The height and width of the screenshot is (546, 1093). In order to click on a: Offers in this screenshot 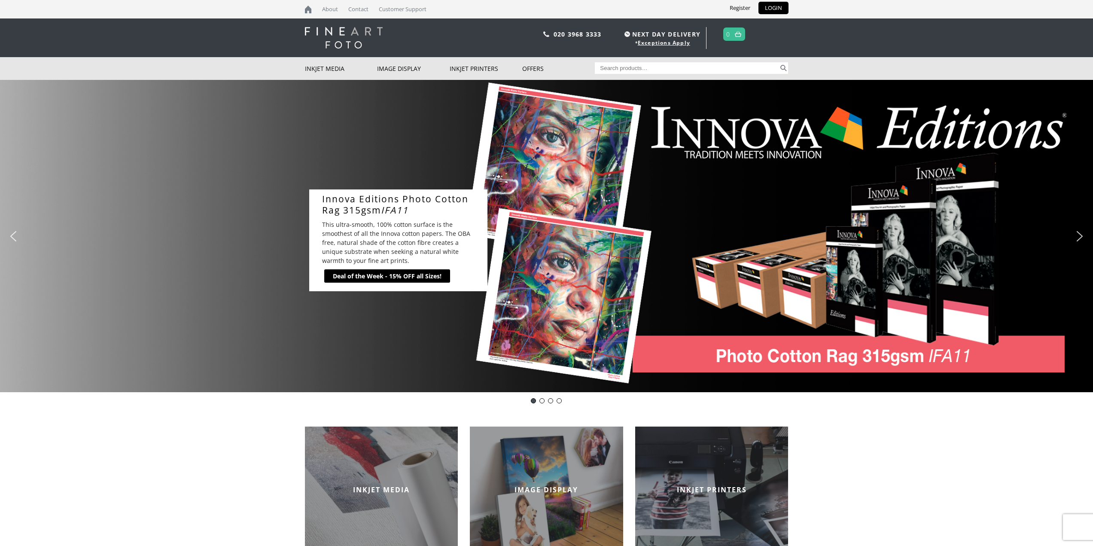, I will do `click(558, 68)`.